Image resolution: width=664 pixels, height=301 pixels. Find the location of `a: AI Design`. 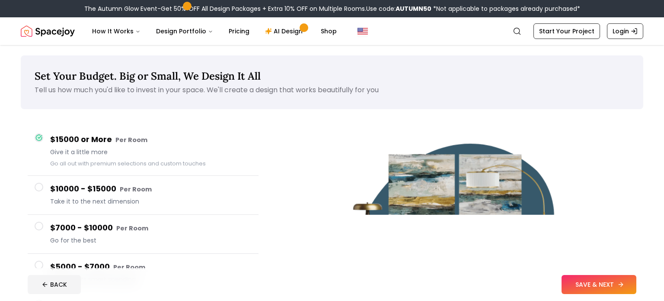

a: AI Design is located at coordinates (285, 31).